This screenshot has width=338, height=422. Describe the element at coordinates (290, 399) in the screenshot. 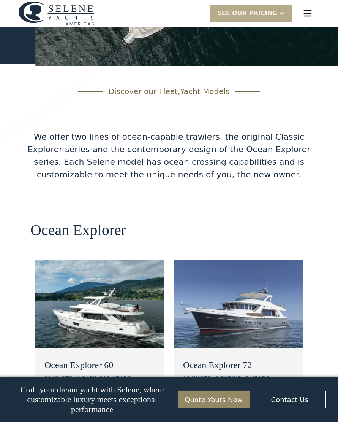

I see `a: Contact Us` at that location.